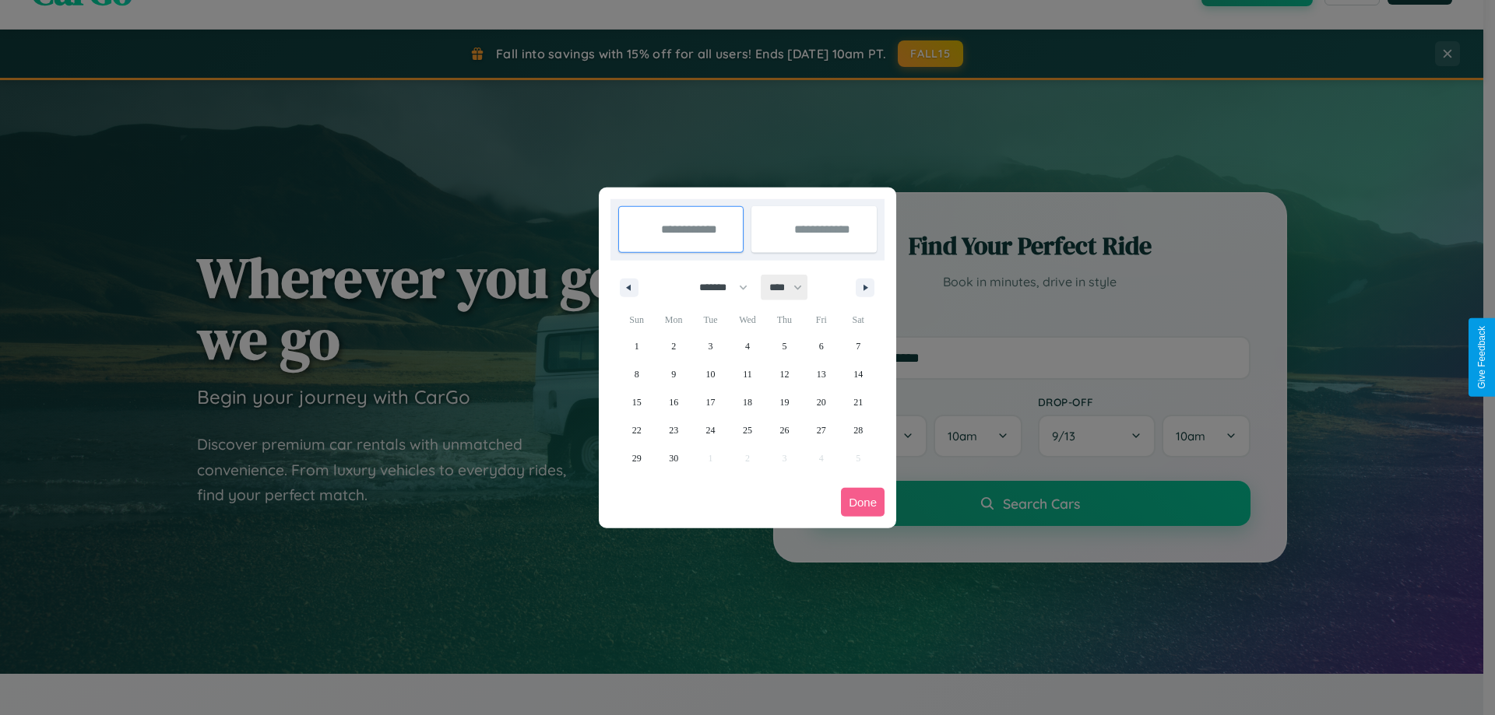  I want to click on button: 30, so click(673, 458).